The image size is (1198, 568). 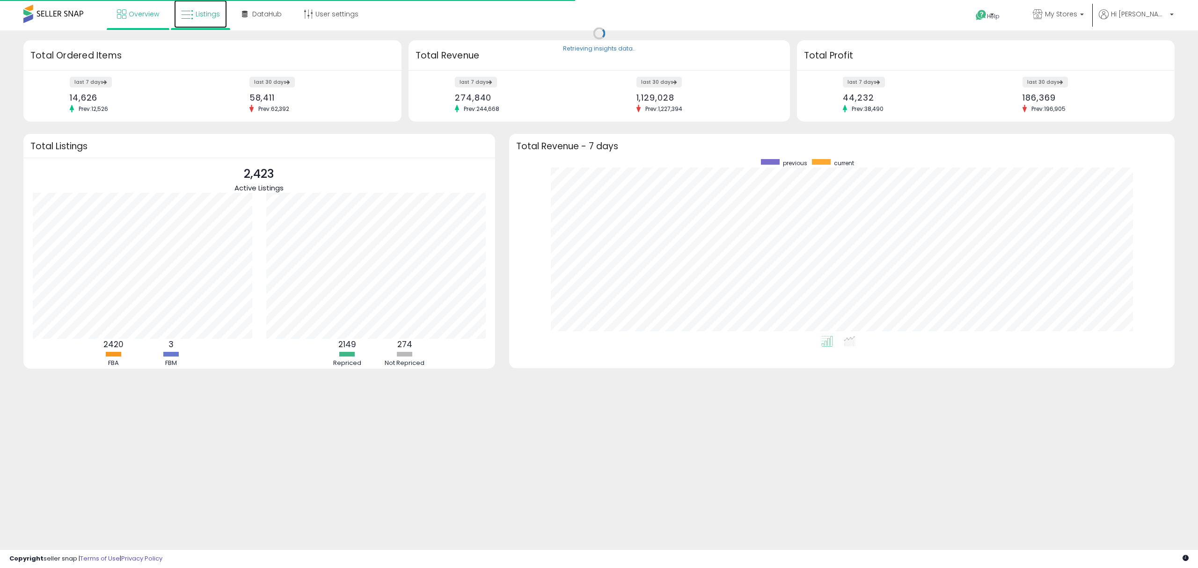 What do you see at coordinates (993, 16) in the screenshot?
I see `a: Help` at bounding box center [993, 16].